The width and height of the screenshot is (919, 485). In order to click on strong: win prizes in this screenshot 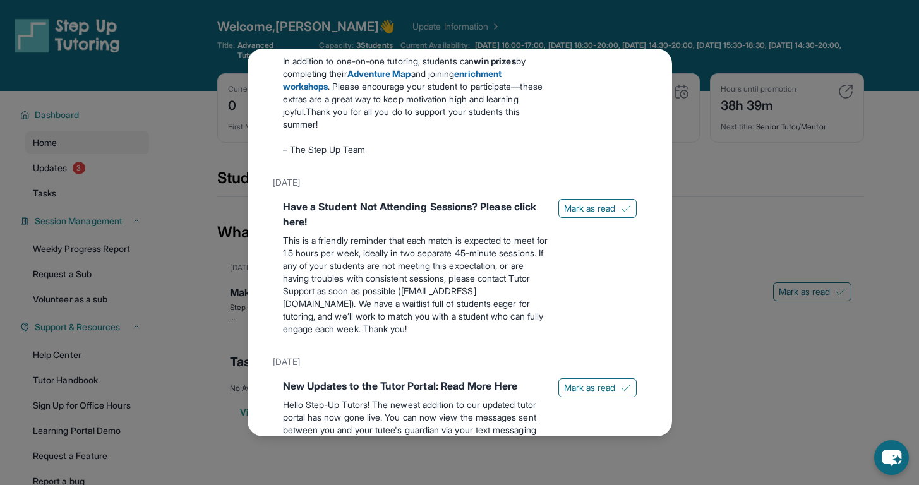, I will do `click(495, 61)`.